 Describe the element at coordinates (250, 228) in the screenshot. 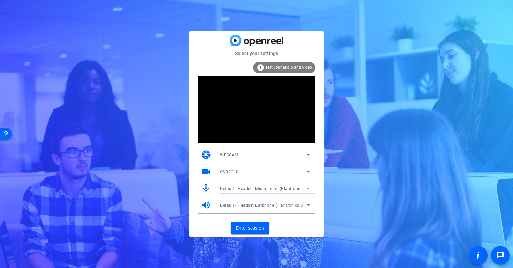

I see `span: Enter session` at that location.